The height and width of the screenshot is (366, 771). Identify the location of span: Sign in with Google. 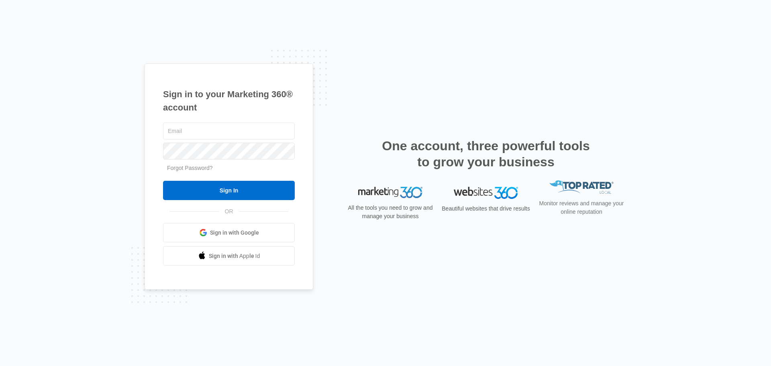
(235, 233).